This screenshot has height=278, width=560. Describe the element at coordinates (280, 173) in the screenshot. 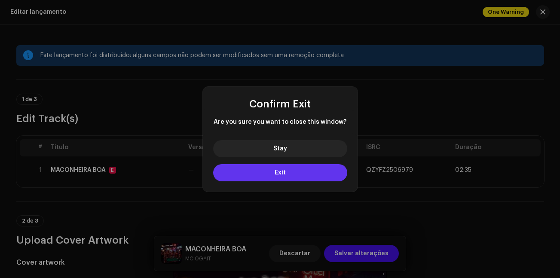

I see `button: Exit` at that location.